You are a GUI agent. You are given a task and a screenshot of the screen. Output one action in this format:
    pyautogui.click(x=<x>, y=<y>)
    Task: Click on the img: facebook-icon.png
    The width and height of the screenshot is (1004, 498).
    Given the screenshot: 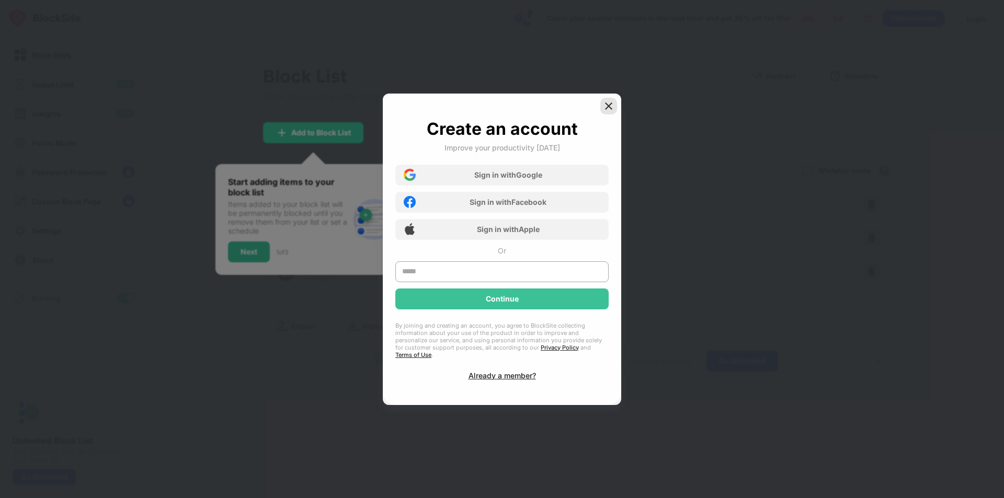 What is the action you would take?
    pyautogui.click(x=409, y=202)
    